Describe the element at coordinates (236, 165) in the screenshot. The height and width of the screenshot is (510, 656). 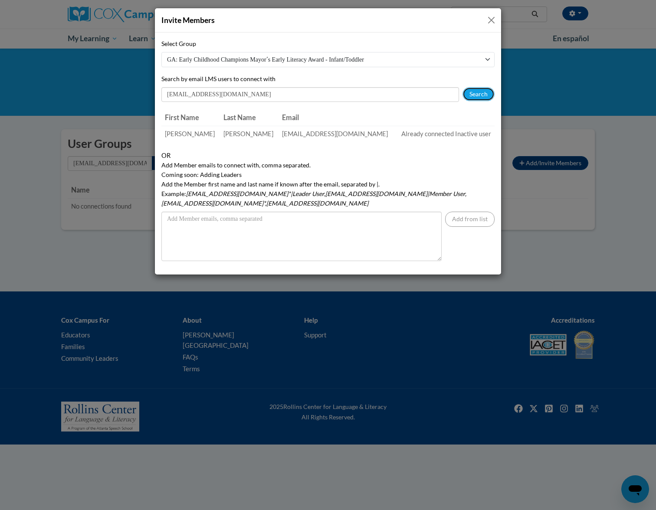
I see `span: Add Member emails to connect with, comma separated.` at that location.